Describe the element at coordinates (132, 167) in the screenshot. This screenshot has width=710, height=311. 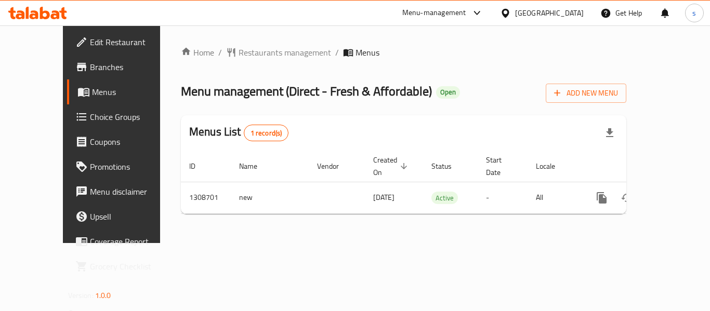
I see `span: Promotions` at that location.